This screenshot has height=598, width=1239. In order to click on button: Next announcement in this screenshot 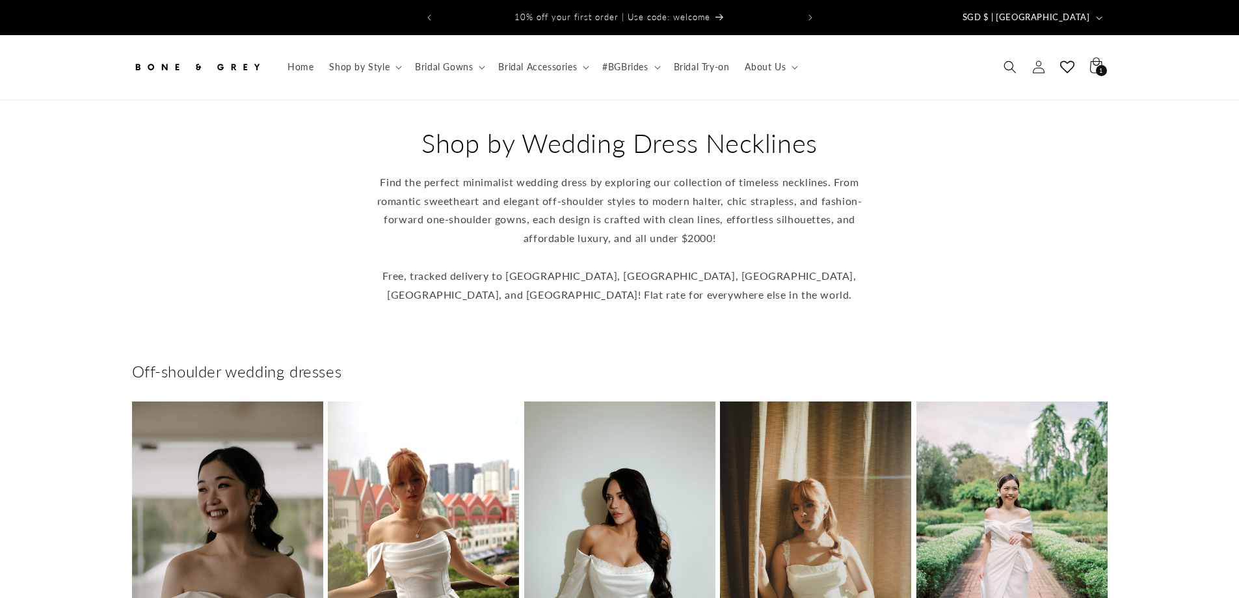, I will do `click(810, 18)`.